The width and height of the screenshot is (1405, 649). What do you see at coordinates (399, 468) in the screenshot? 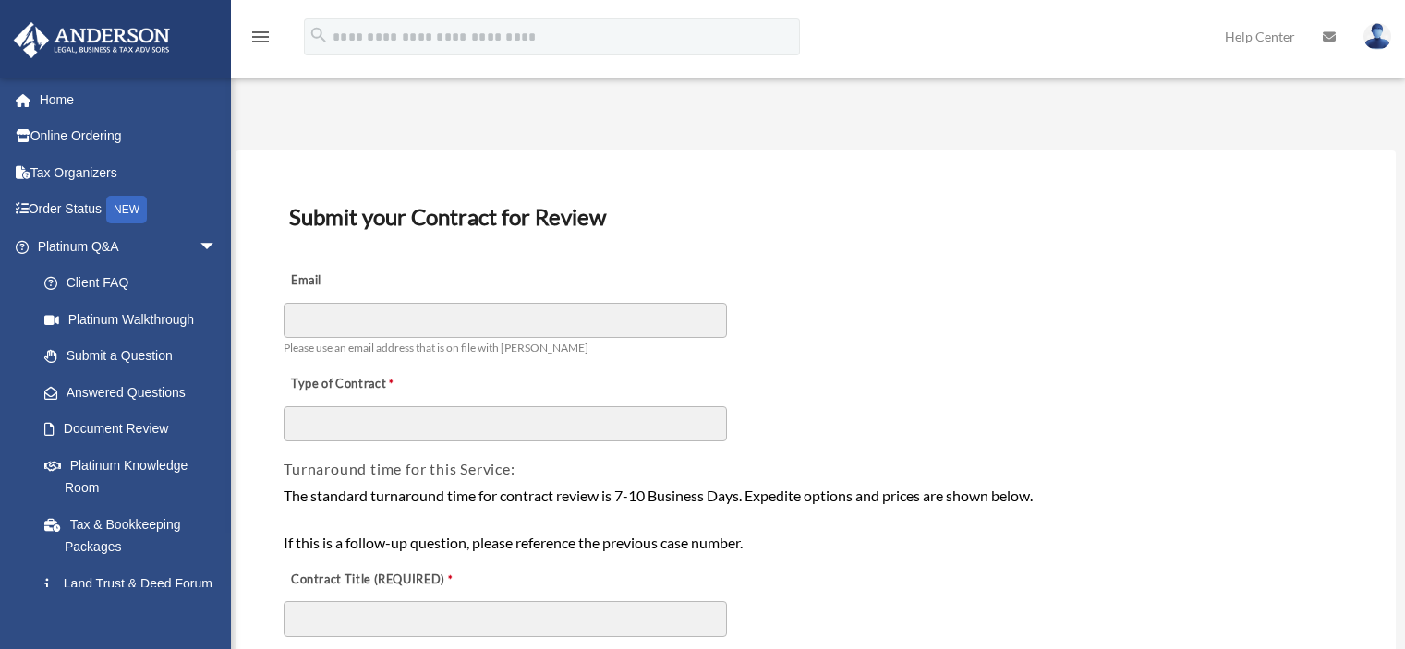
I see `span: Turnaround time for this Service:` at bounding box center [399, 468].